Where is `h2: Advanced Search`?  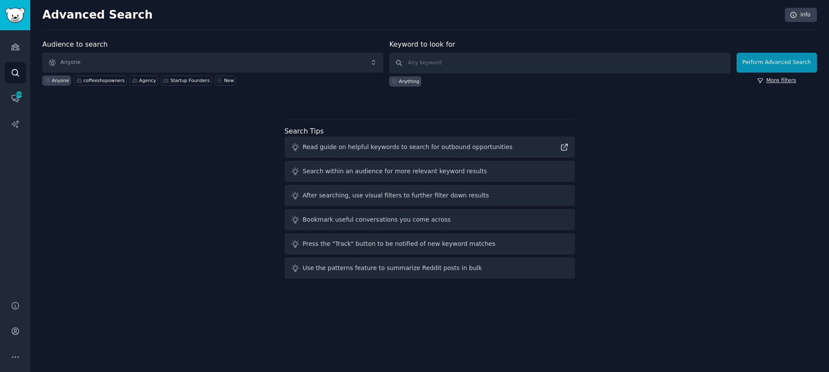 h2: Advanced Search is located at coordinates (411, 15).